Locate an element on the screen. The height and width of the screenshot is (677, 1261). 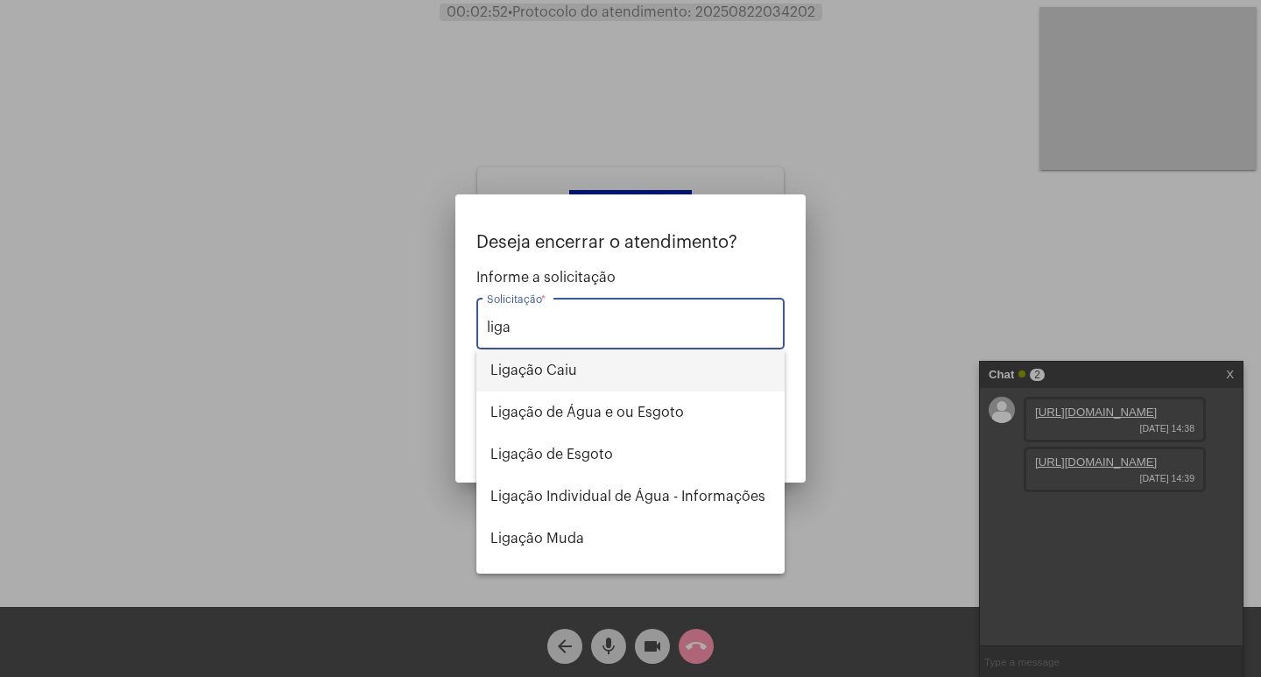
span: Ligação de Esgoto is located at coordinates (631, 455).